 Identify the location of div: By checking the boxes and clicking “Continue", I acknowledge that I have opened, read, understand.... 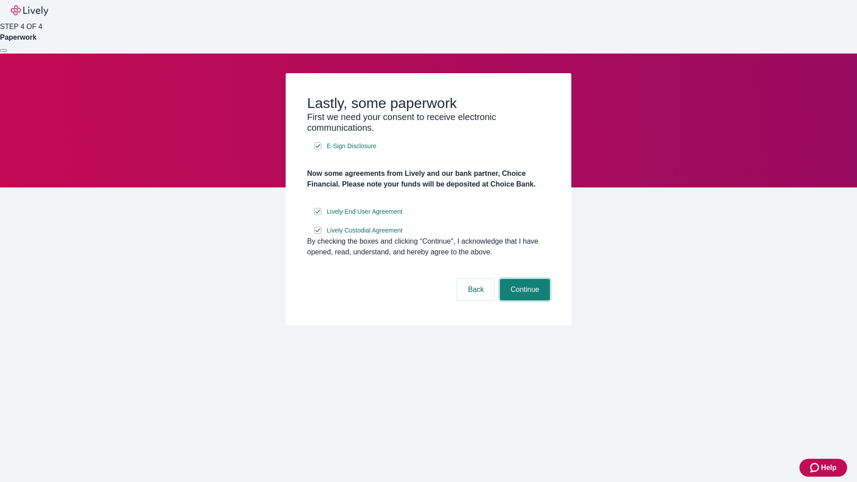
(429, 247).